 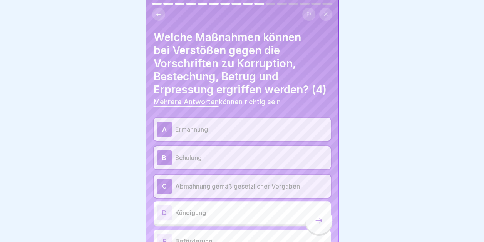 What do you see at coordinates (242, 63) in the screenshot?
I see `h4: Welche Maßnahmen können bei Verstößen gegen die Vorschriften zu Korruption, Bestechung, Betrug un...` at bounding box center [242, 63].